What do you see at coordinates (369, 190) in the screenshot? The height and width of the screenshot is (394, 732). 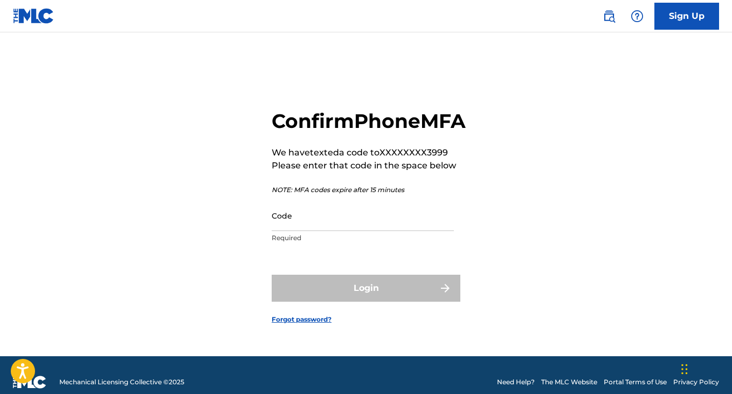 I see `p: NOTE: MFA codes expire after 15 minutes` at bounding box center [369, 190].